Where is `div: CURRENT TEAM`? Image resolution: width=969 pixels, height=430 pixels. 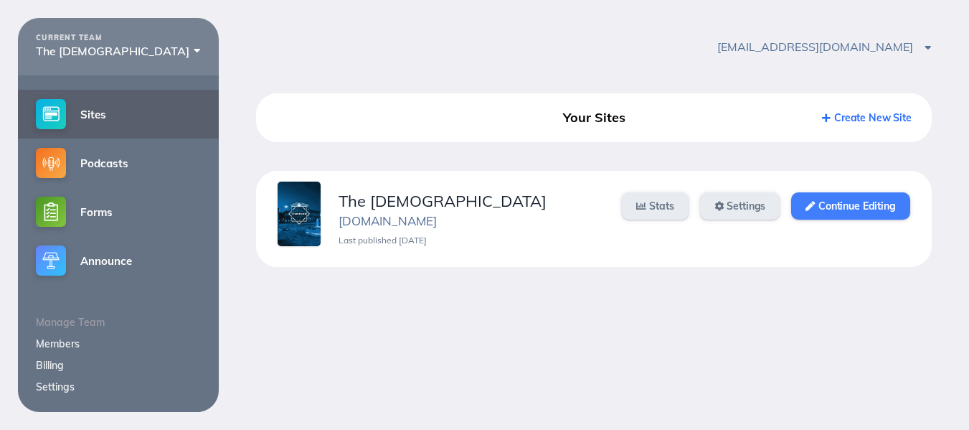
div: CURRENT TEAM is located at coordinates (118, 38).